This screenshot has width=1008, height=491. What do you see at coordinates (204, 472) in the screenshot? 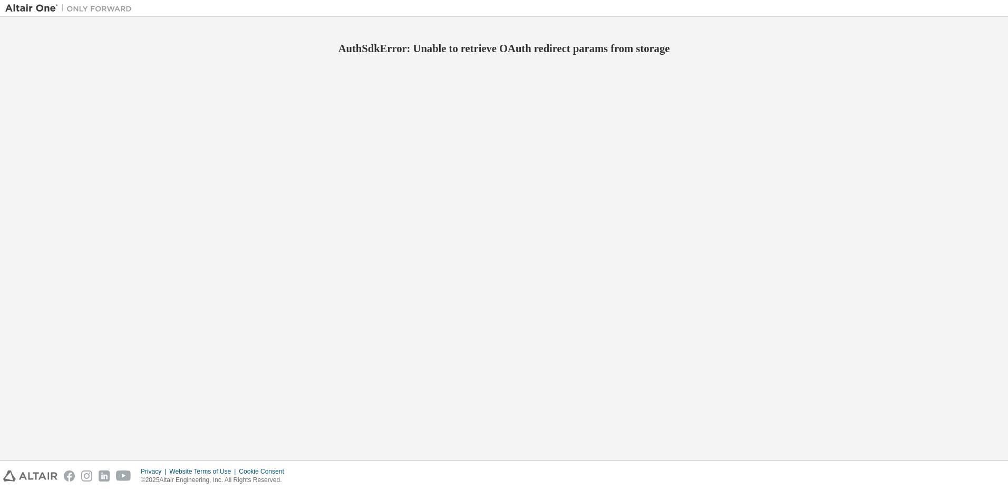
I see `div: Website Terms of Use` at bounding box center [204, 472].